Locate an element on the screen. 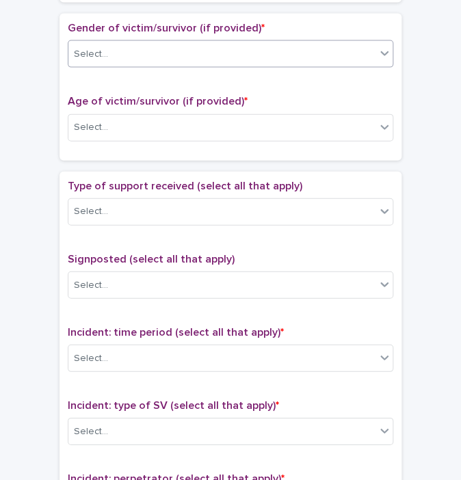  span: Type of support received (select all that apply) is located at coordinates (185, 186).